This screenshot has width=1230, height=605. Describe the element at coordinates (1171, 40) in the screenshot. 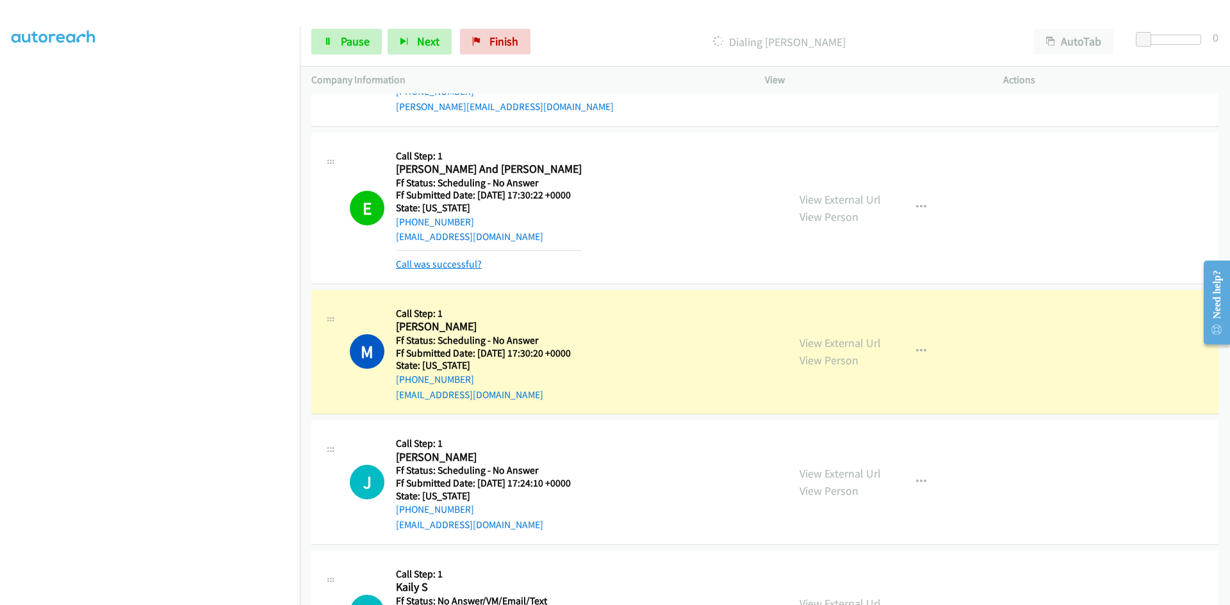

I see `div: Delay between calls (in seconds)` at that location.